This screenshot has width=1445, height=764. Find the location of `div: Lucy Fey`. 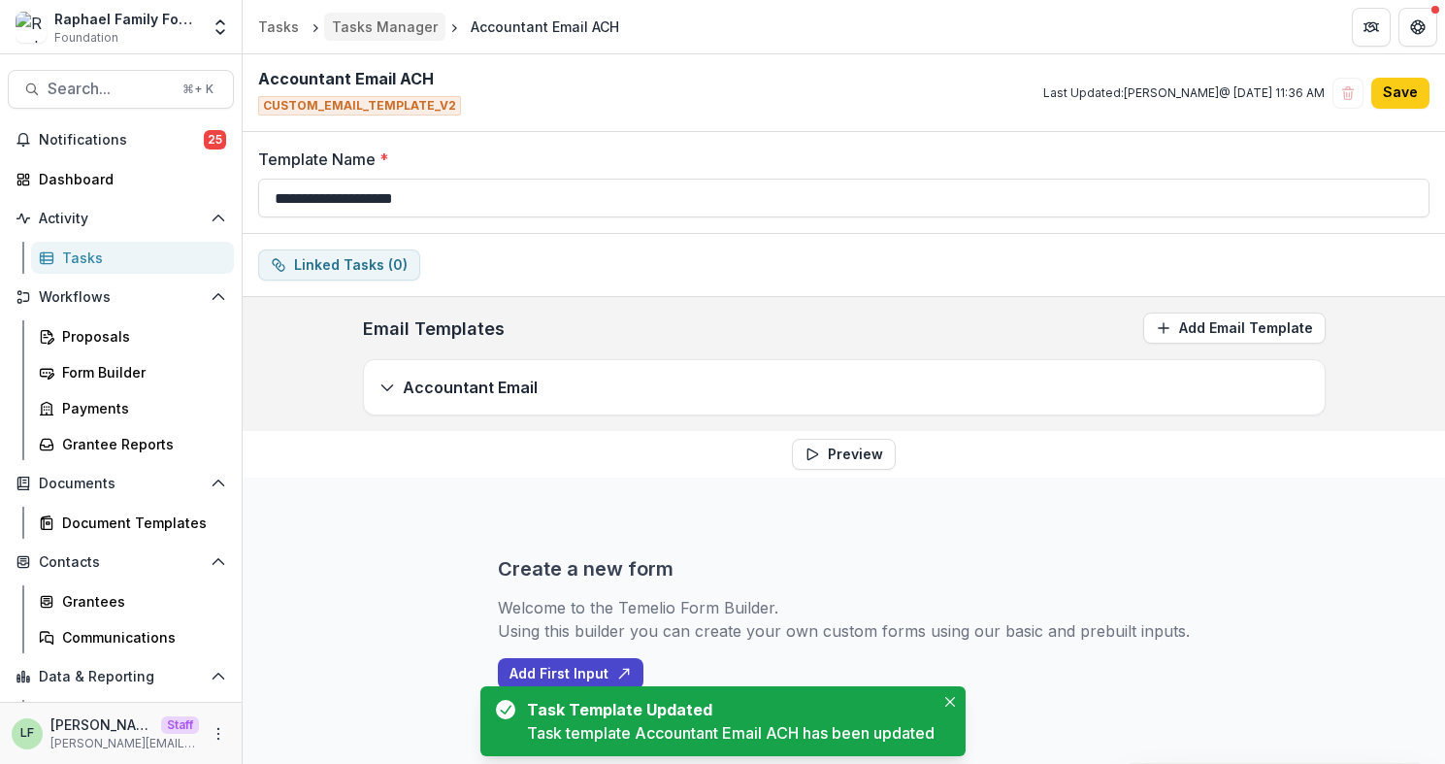

div: Lucy Fey is located at coordinates (27, 733).